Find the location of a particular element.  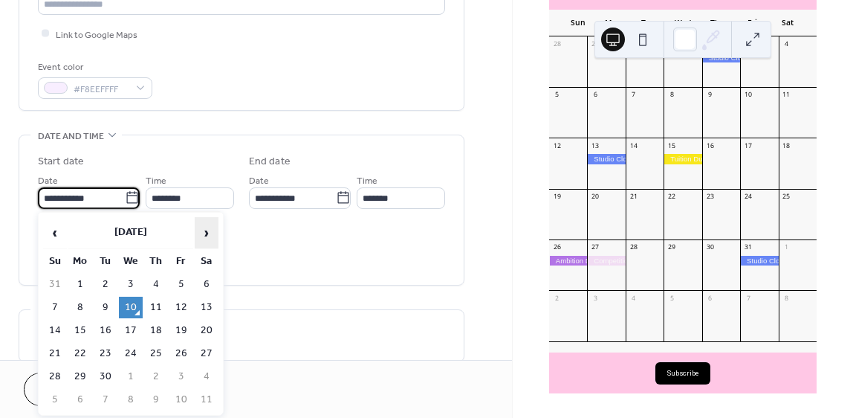

div: Start date is located at coordinates (61, 161).